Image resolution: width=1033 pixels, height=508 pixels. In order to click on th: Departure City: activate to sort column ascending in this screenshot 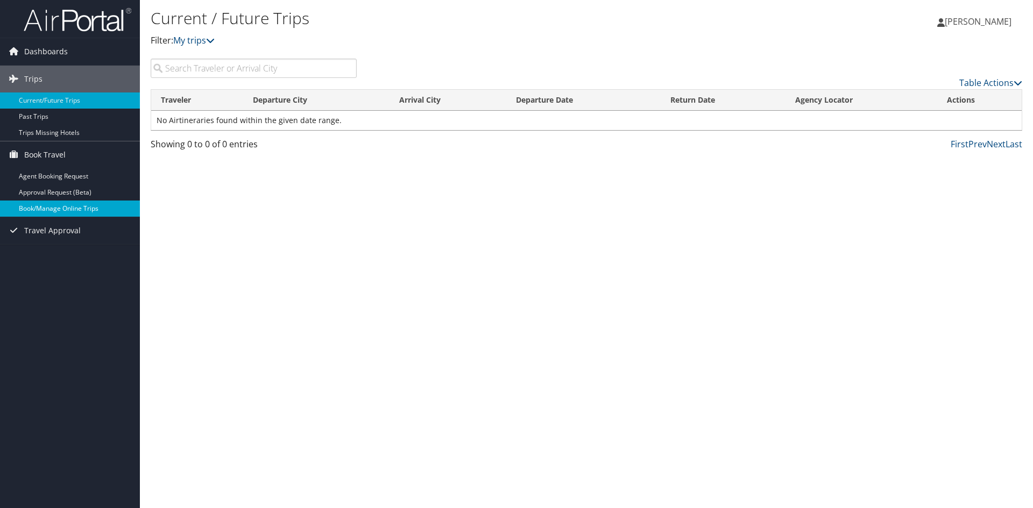, I will do `click(316, 100)`.